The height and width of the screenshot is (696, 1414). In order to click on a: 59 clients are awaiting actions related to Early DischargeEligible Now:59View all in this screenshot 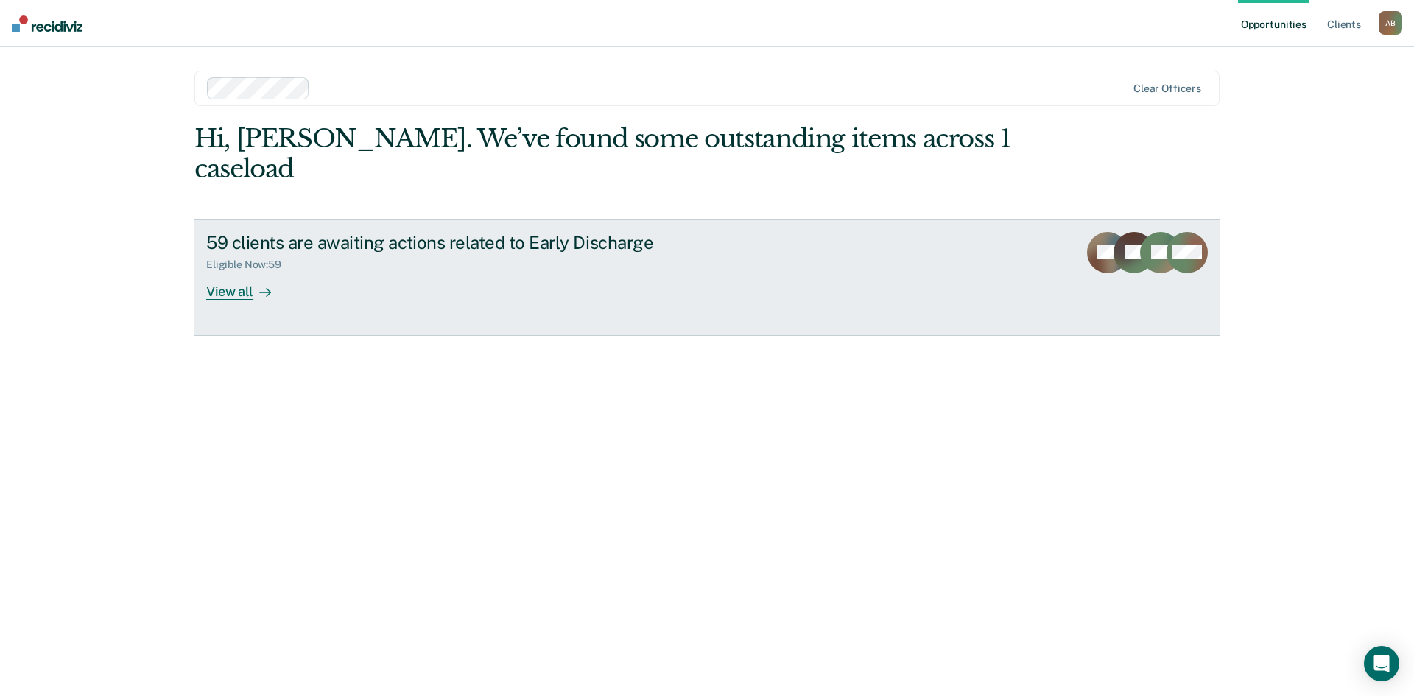, I will do `click(707, 278)`.